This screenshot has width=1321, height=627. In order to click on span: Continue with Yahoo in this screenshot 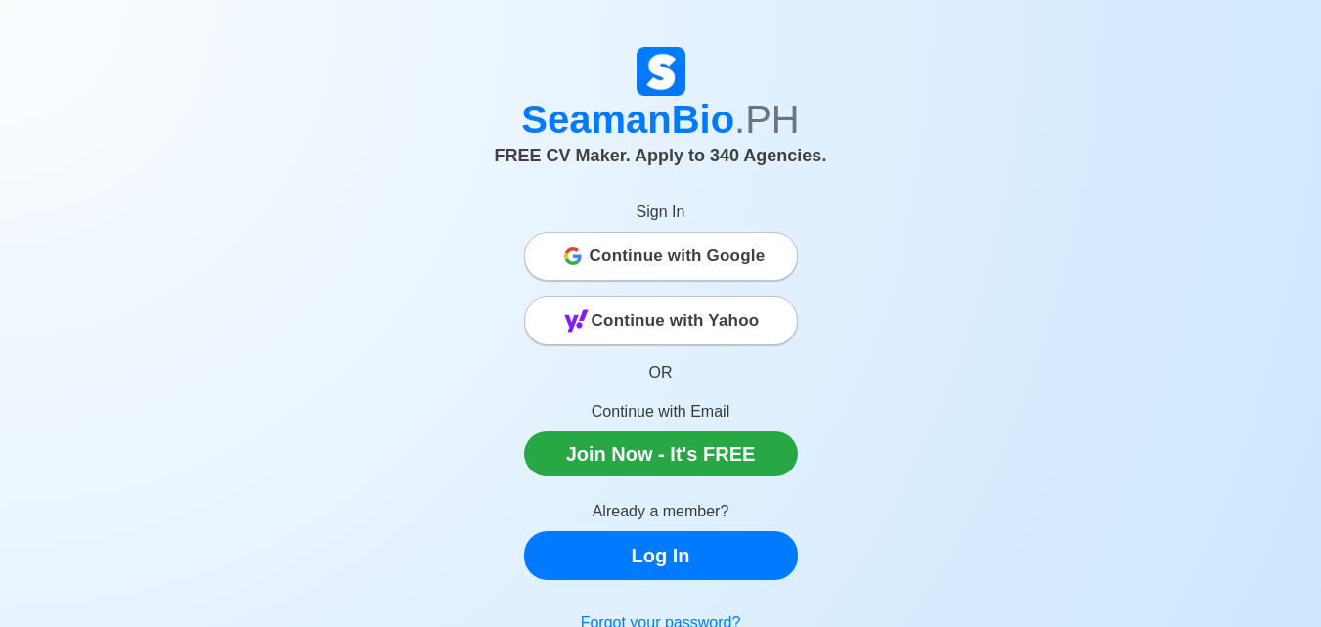, I will do `click(676, 321)`.